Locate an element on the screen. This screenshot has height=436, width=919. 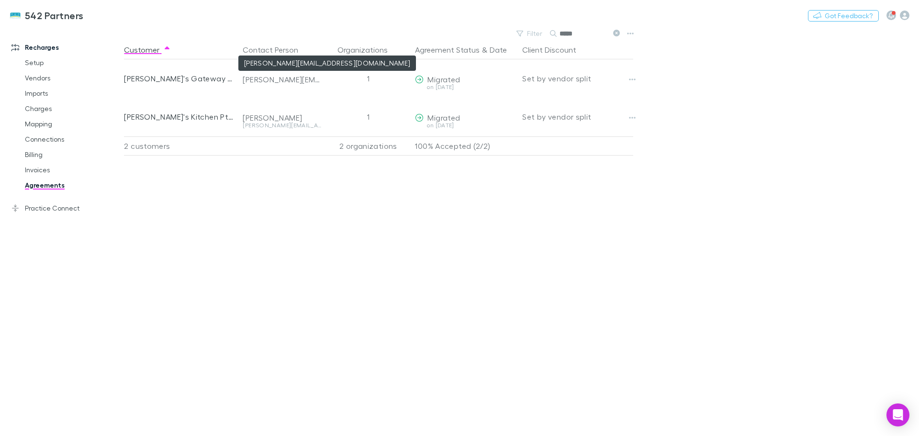
button: Agreement Status is located at coordinates (447, 50).